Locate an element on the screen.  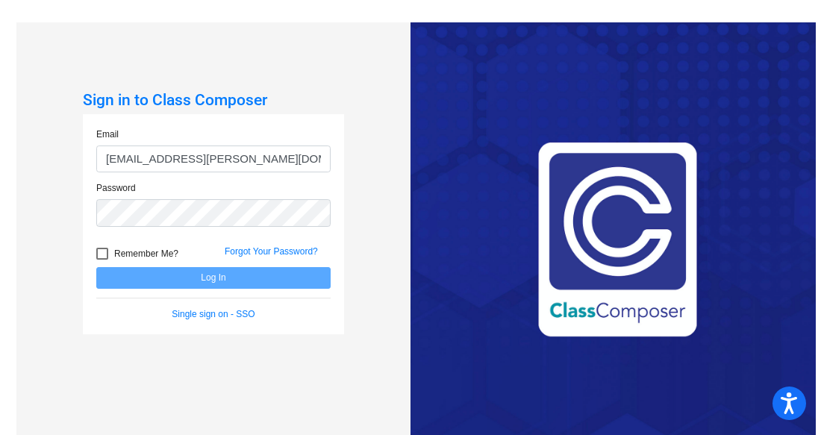
button: Log In is located at coordinates (214, 278).